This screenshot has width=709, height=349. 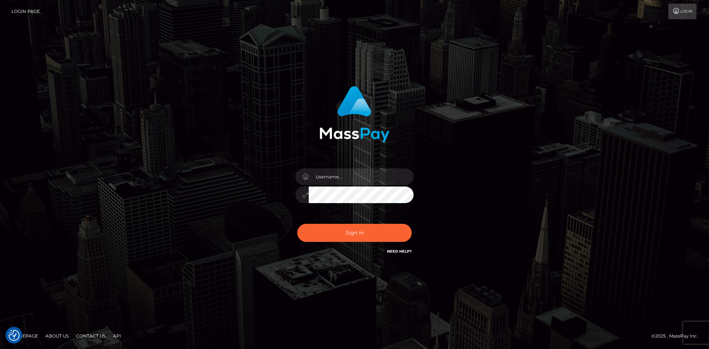 I want to click on div: © 2025 , MassPay Inc., so click(x=677, y=336).